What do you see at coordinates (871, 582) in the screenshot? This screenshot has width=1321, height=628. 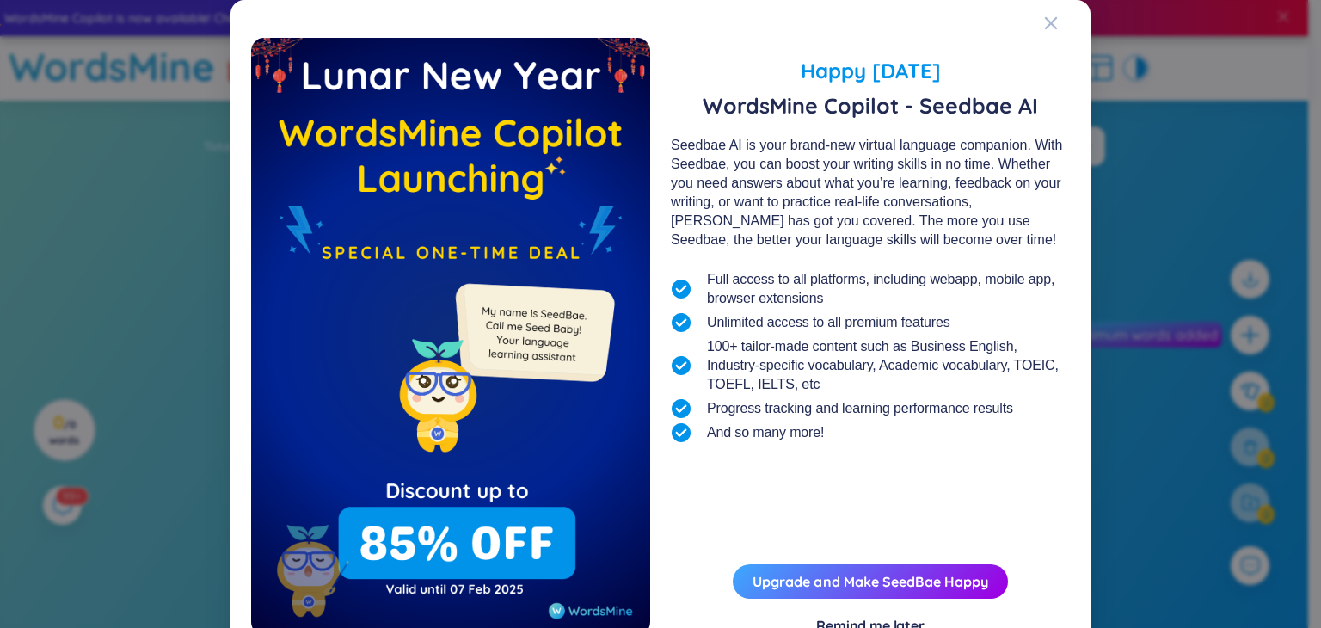 I see `button: Upgrade and Make SeedBae Happy` at bounding box center [871, 582].